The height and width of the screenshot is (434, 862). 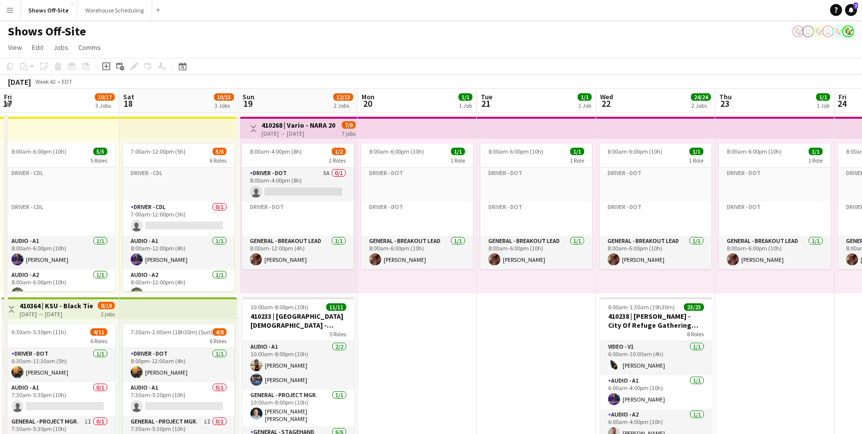 What do you see at coordinates (694, 307) in the screenshot?
I see `span: 23/23` at bounding box center [694, 307].